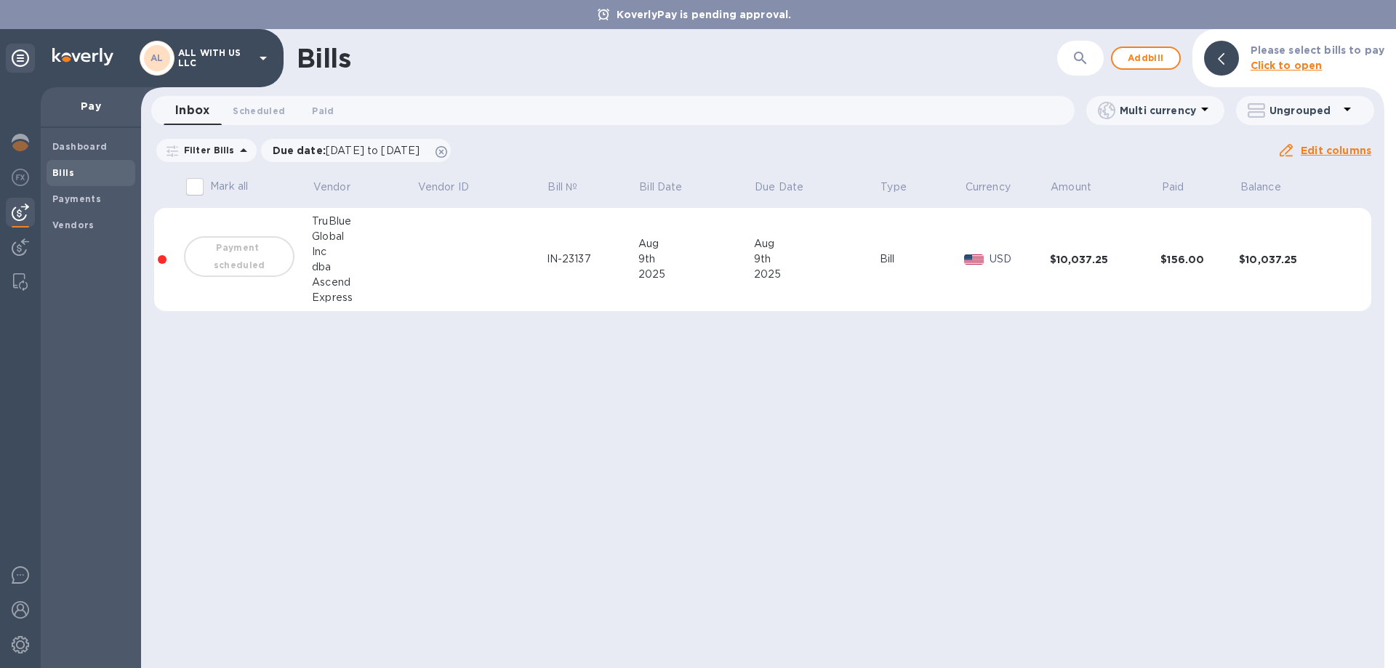  Describe the element at coordinates (453, 187) in the screenshot. I see `span: Vendor ID` at that location.